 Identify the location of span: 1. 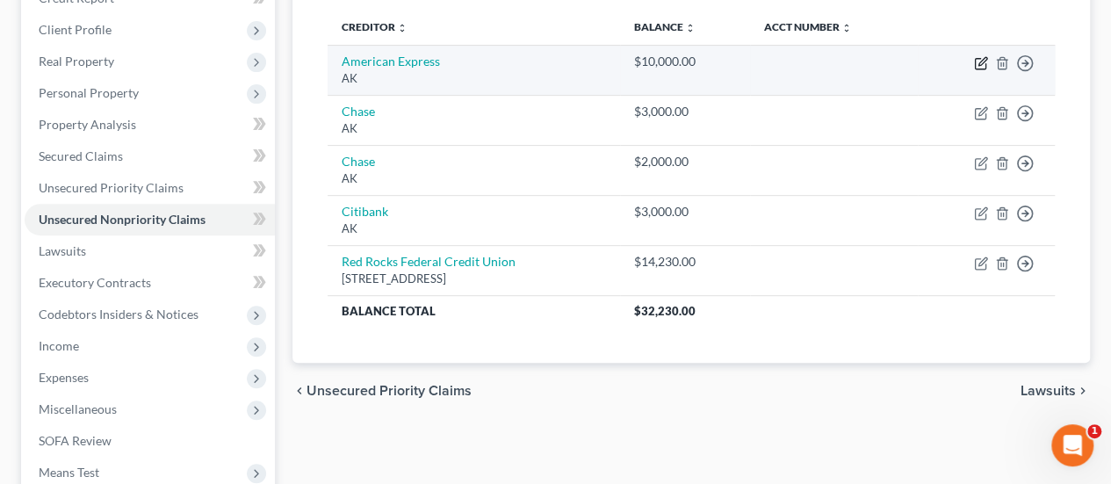
(1095, 431).